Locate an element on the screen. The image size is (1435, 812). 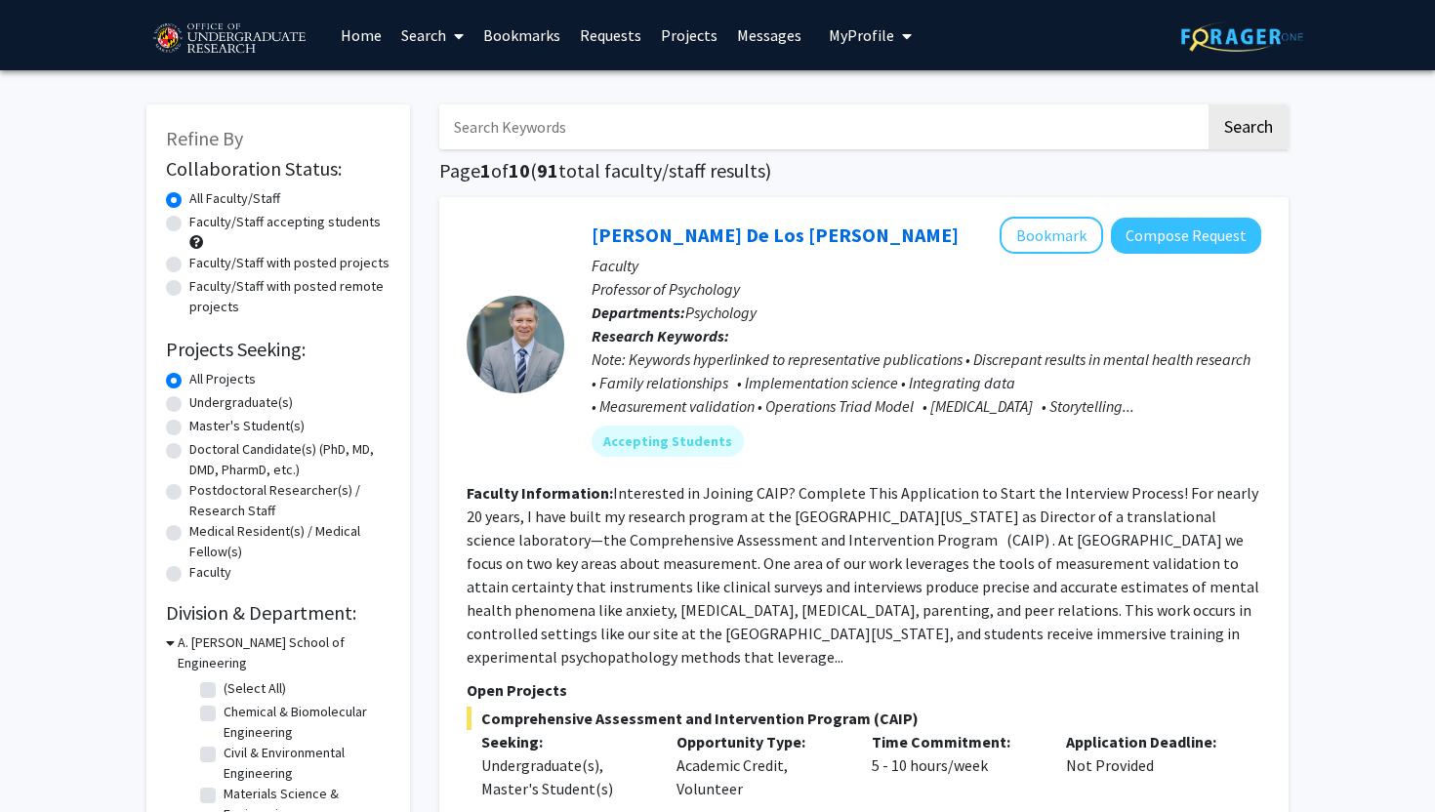
label: Faculty/Staff with posted projects is located at coordinates (289, 263).